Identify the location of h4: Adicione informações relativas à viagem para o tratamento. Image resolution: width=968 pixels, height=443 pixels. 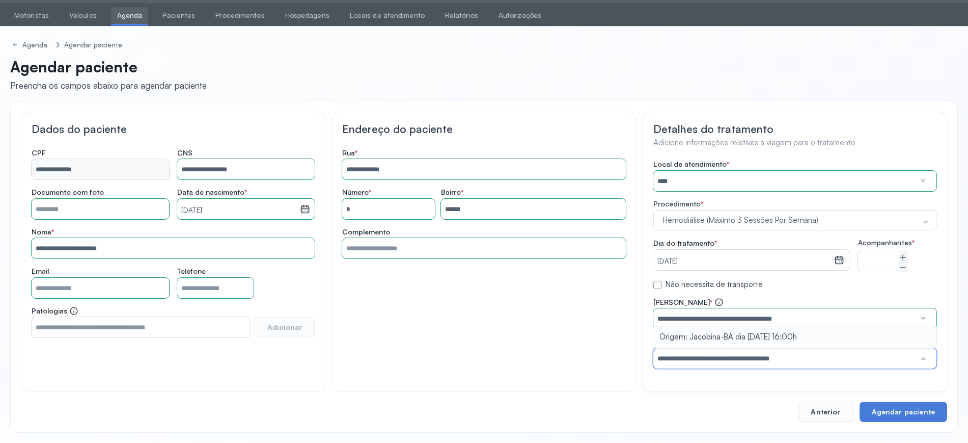
(795, 143).